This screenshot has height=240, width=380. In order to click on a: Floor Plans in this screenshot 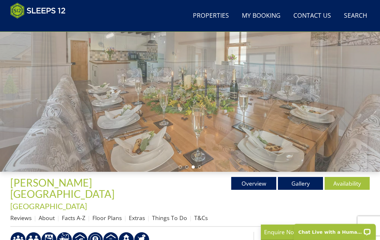, I will do `click(107, 218)`.